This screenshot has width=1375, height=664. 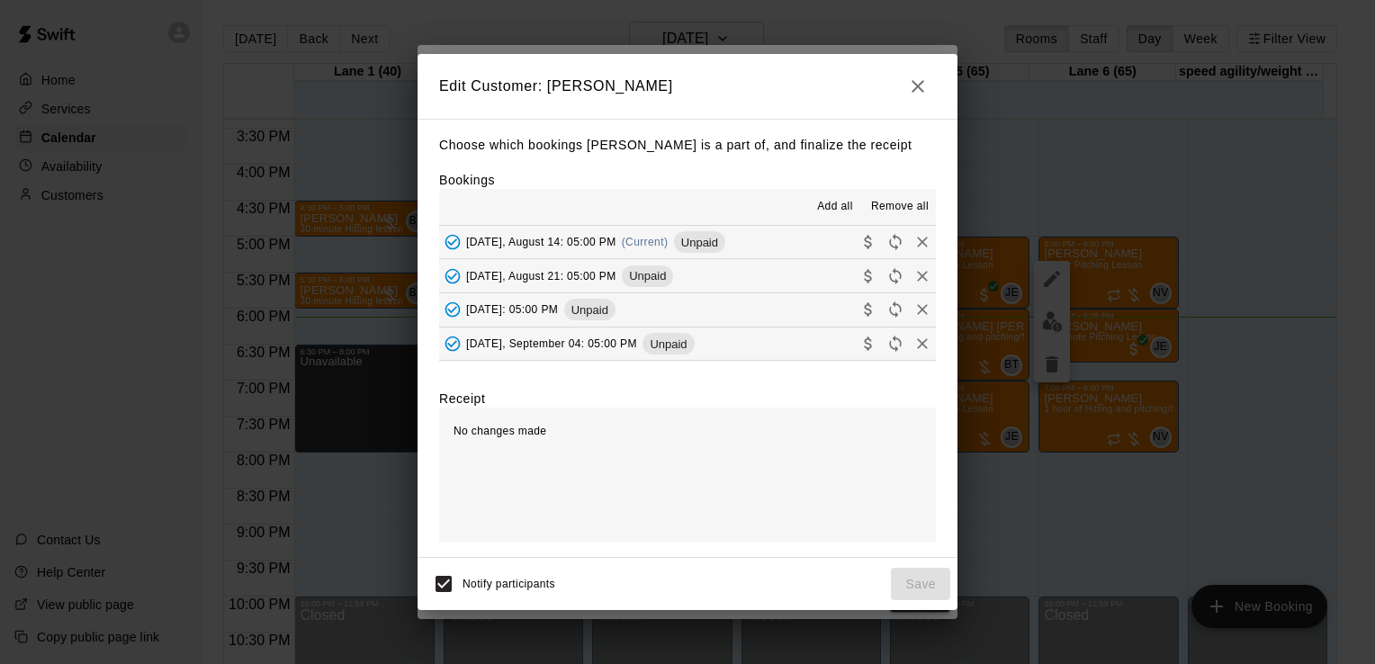 I want to click on label: Receipt, so click(x=461, y=399).